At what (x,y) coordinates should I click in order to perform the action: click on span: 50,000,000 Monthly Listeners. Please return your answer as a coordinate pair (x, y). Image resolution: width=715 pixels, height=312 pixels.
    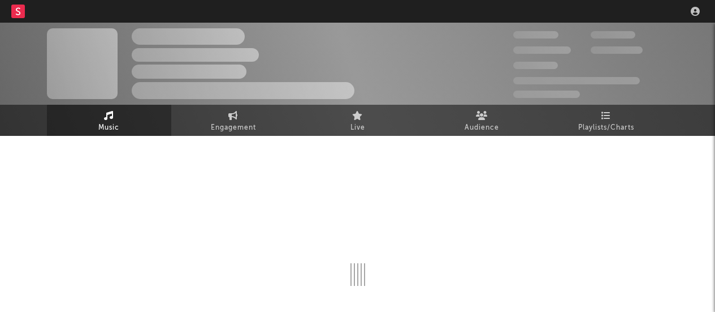
    Looking at the image, I should click on (577, 80).